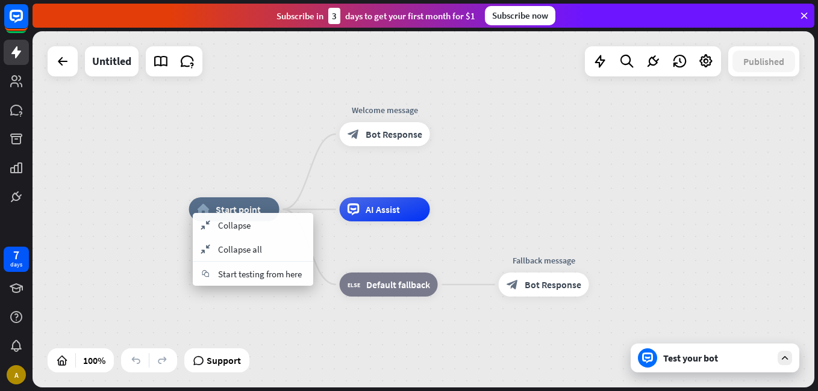  Describe the element at coordinates (28, 23) in the screenshot. I see `button: Open LiveChat chat widget` at that location.